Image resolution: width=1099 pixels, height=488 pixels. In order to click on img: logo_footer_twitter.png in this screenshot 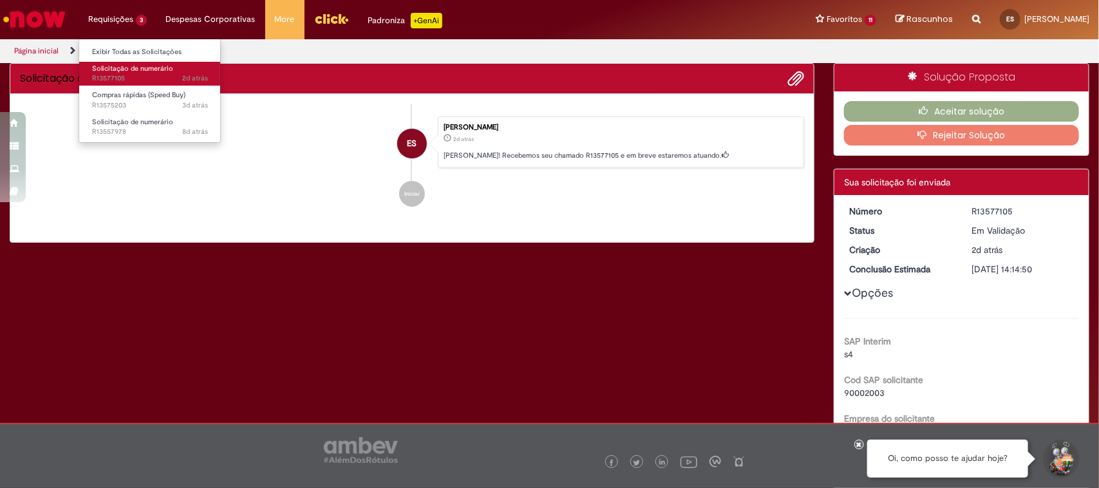, I will do `click(637, 463)`.